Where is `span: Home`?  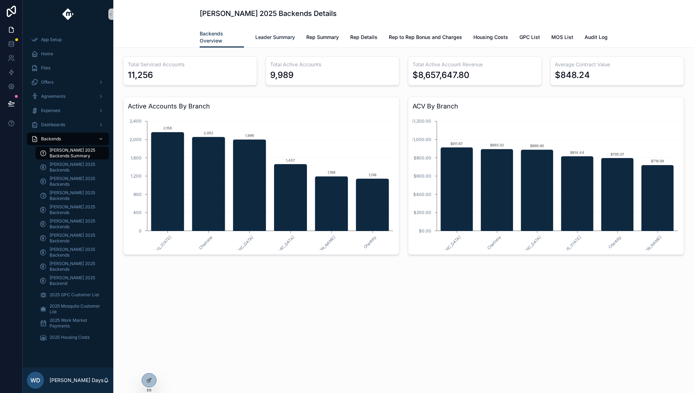
span: Home is located at coordinates (47, 54).